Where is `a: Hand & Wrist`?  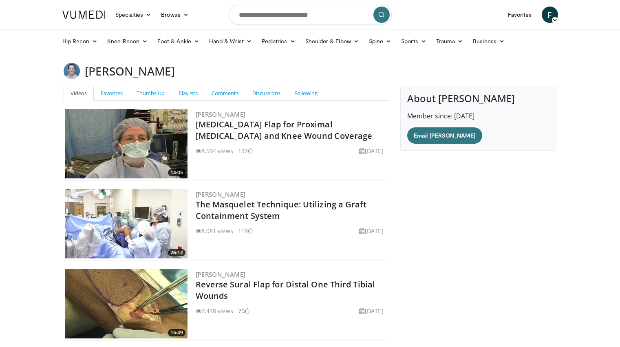
a: Hand & Wrist is located at coordinates (230, 41).